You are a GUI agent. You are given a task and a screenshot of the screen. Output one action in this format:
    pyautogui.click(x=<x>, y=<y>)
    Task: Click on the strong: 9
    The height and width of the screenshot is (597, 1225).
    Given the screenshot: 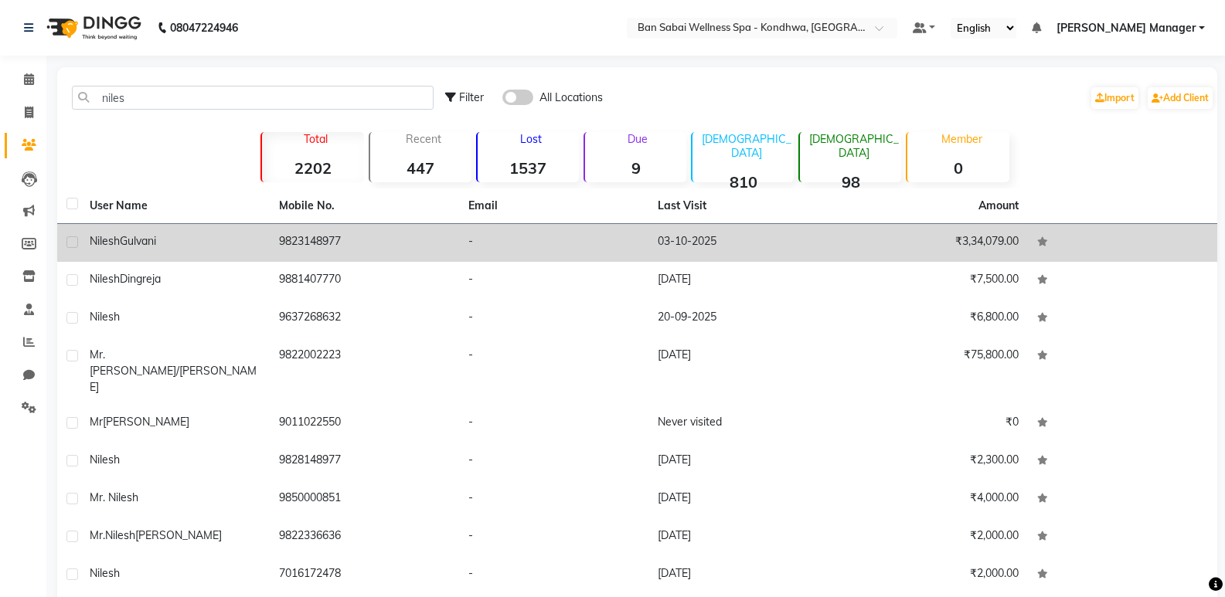 What is the action you would take?
    pyautogui.click(x=635, y=168)
    